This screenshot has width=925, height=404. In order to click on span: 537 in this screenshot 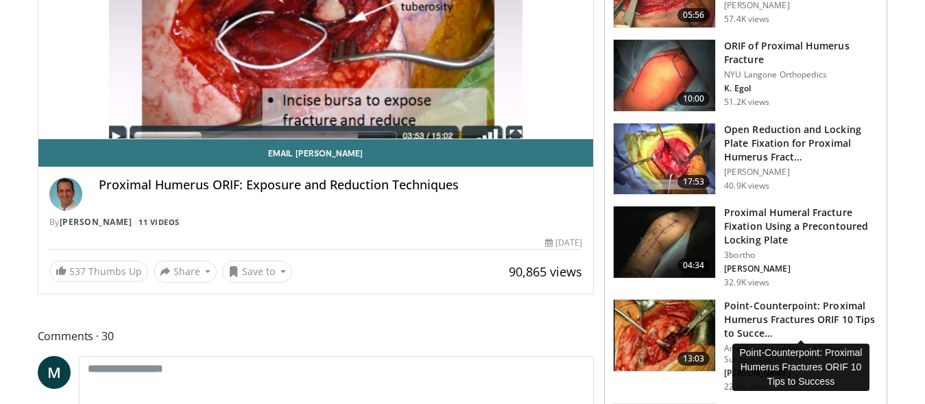, I will do `click(77, 271)`.